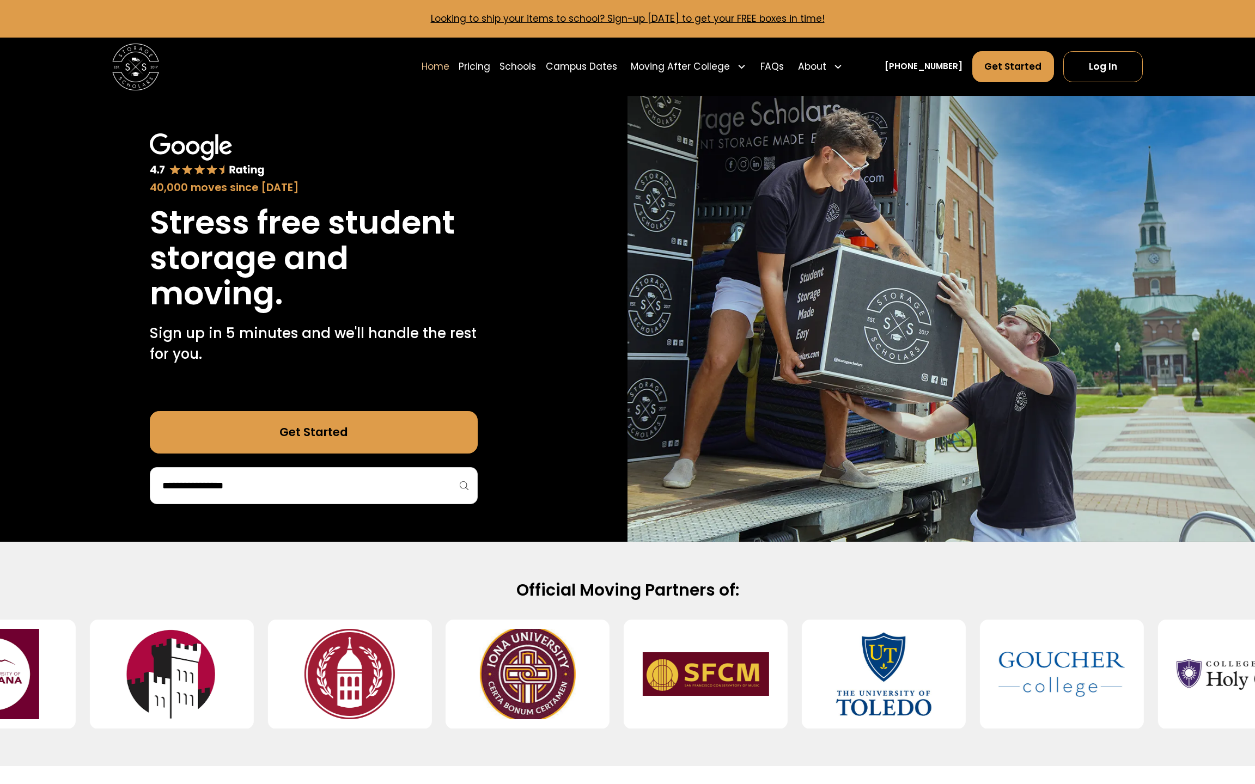 Image resolution: width=1255 pixels, height=784 pixels. I want to click on img: Storage Scholars makes moving and storage easy., so click(941, 319).